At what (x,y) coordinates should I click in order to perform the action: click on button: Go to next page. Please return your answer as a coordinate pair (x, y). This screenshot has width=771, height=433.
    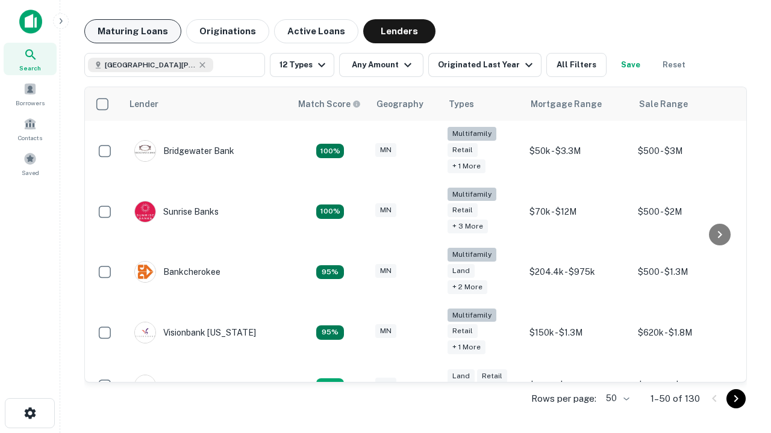
    Looking at the image, I should click on (736, 399).